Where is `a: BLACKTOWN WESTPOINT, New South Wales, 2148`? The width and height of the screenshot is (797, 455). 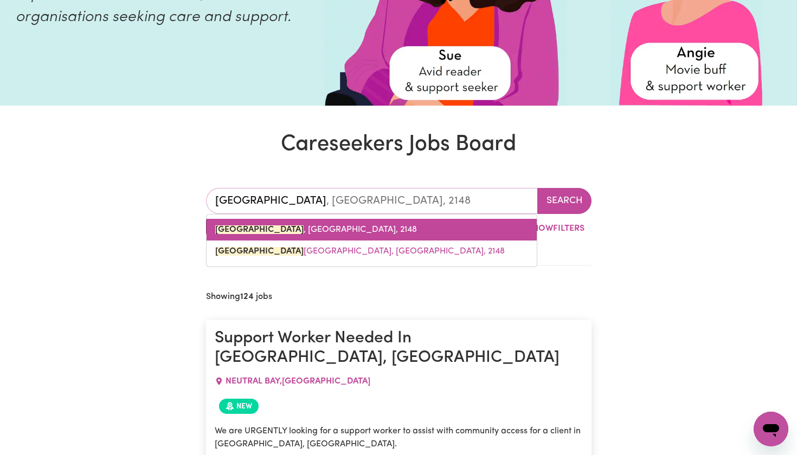 a: BLACKTOWN WESTPOINT, New South Wales, 2148 is located at coordinates (371, 251).